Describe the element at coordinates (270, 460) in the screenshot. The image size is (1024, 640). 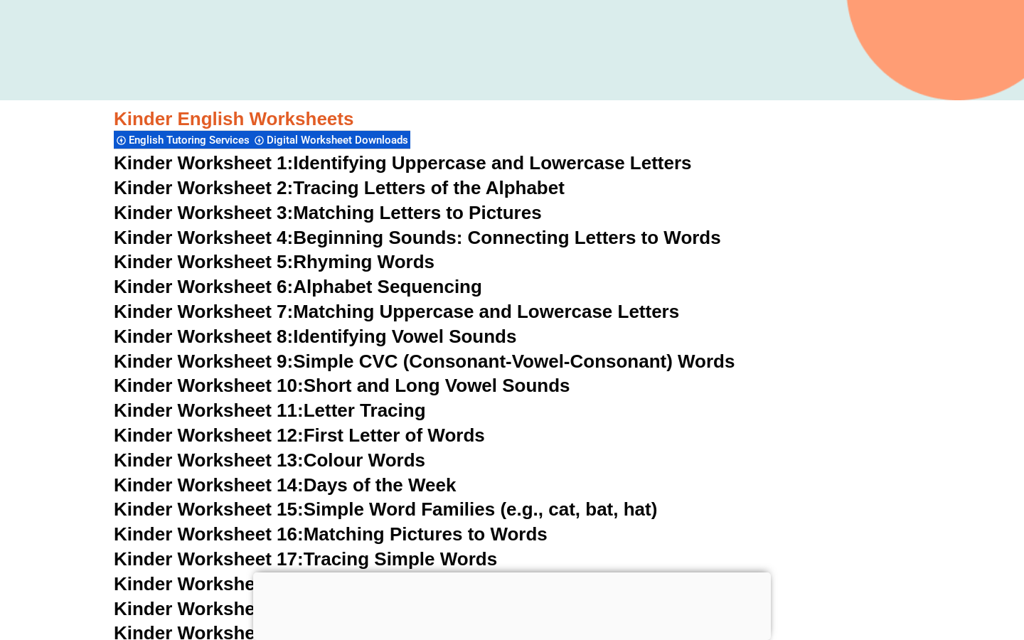
I see `a: Kinder Worksheet 13:Colour Words` at that location.